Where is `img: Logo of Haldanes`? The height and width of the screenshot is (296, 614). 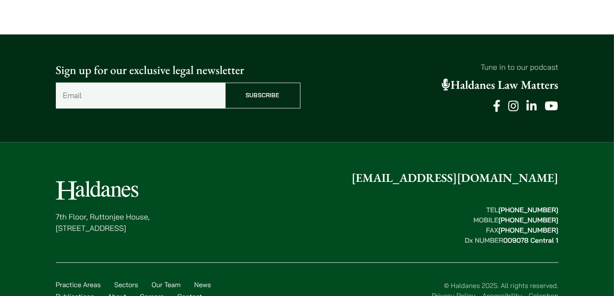 img: Logo of Haldanes is located at coordinates (97, 190).